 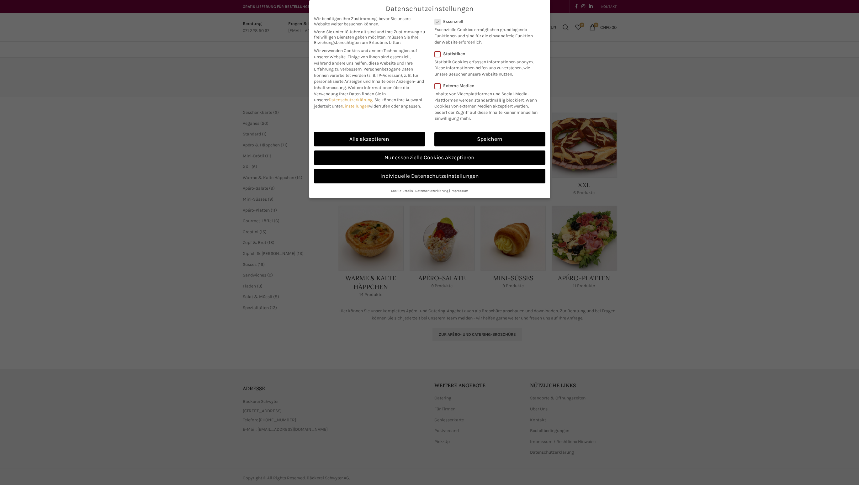 What do you see at coordinates (486, 34) in the screenshot?
I see `p: Essenzielle Cookies ermöglichen grundlegende Funktionen und sind für die einwandfreie Funktion de...` at bounding box center [486, 34].